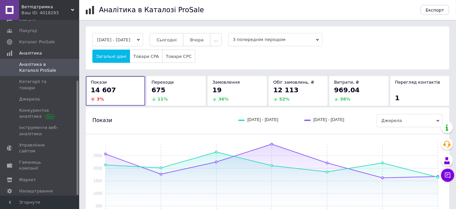 This screenshot has width=456, height=209. I want to click on span: Товари CPC, so click(179, 56).